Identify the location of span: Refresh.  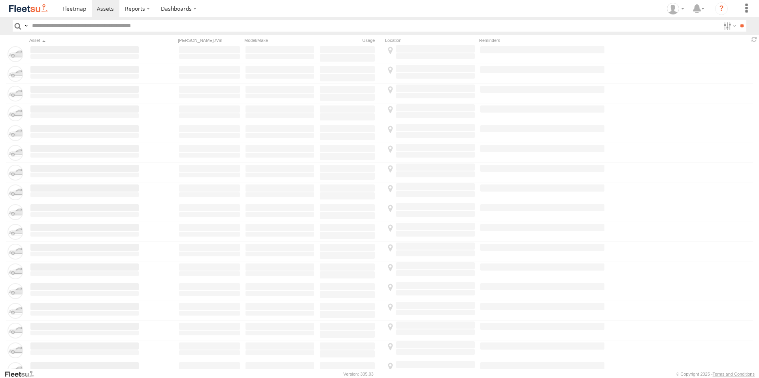
(754, 39).